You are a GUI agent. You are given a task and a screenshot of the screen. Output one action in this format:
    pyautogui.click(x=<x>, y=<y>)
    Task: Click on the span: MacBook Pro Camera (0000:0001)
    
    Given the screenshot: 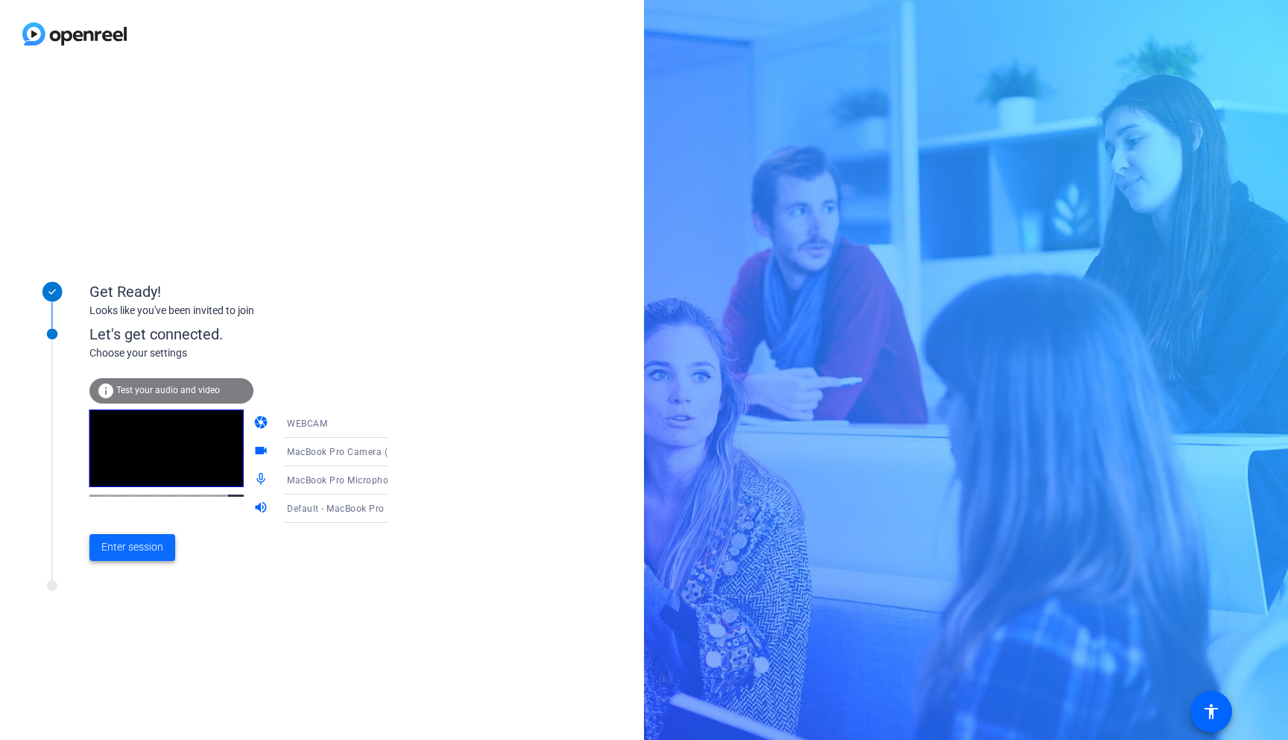 What is the action you would take?
    pyautogui.click(x=362, y=451)
    